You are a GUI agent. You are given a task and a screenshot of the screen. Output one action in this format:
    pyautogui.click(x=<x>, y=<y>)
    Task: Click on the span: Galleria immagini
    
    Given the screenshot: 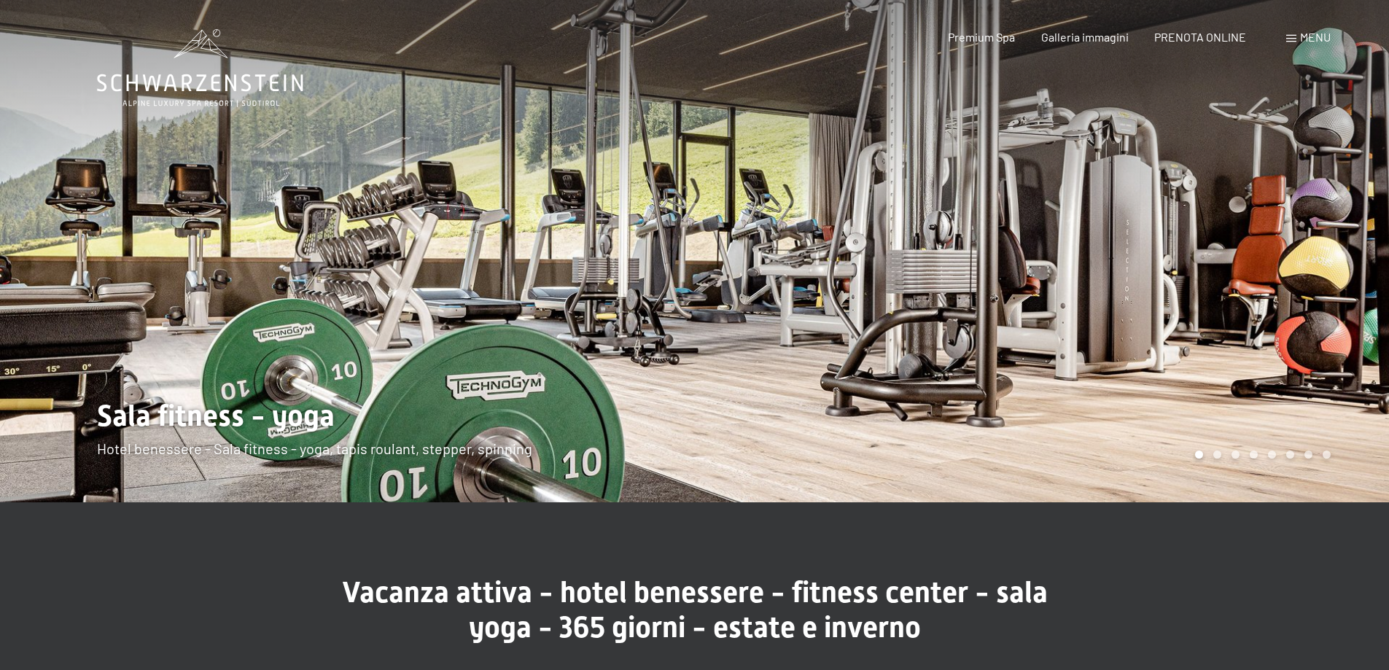 What is the action you would take?
    pyautogui.click(x=1085, y=36)
    